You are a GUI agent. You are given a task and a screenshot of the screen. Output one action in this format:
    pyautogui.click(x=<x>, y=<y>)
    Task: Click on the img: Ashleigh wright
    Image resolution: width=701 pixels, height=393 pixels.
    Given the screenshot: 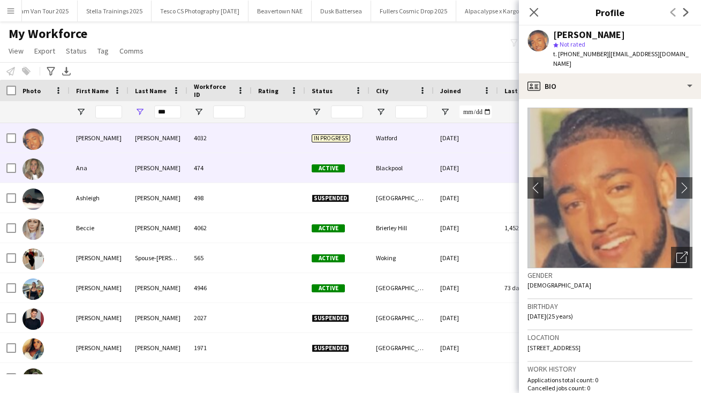 What is the action you would take?
    pyautogui.click(x=33, y=199)
    